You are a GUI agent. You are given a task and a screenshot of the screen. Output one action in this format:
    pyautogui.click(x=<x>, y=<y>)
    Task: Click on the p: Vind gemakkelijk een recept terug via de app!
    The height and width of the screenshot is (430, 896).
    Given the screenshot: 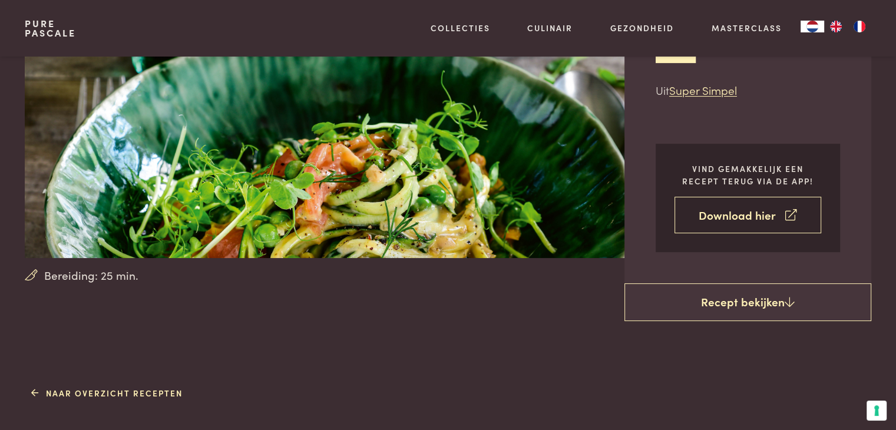 What is the action you would take?
    pyautogui.click(x=748, y=174)
    